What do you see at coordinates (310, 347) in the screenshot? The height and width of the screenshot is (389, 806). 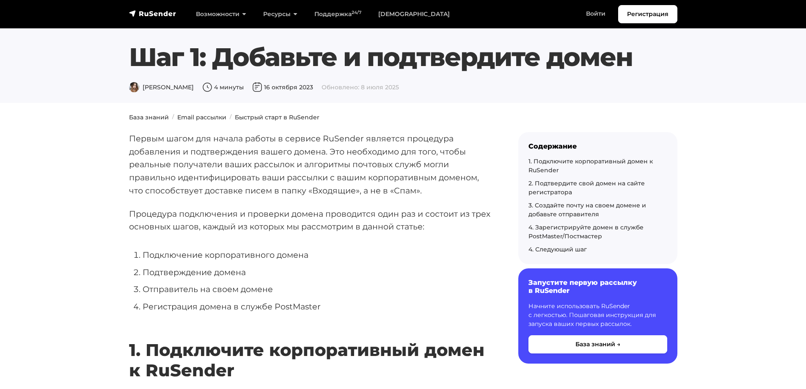 I see `h2: 1. Подключите корпоративный домен к RuSender` at bounding box center [310, 347].